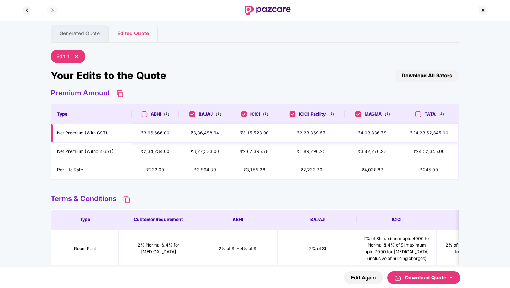 The height and width of the screenshot is (288, 510). What do you see at coordinates (255, 133) in the screenshot?
I see `td: ₹3,15,528.00` at bounding box center [255, 133].